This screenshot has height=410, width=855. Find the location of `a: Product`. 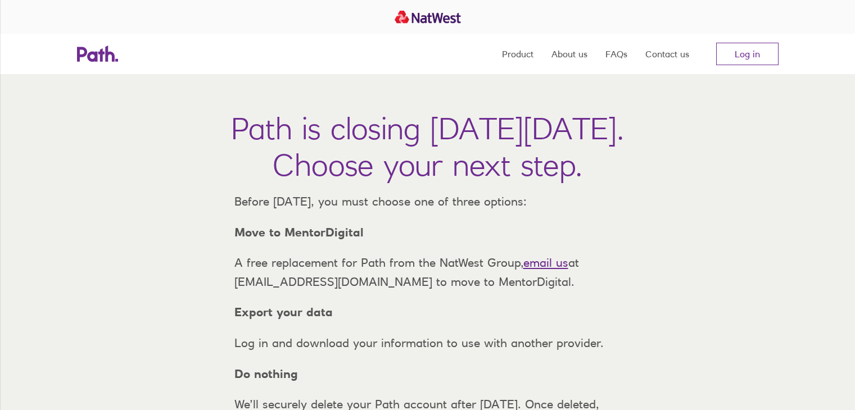

a: Product is located at coordinates (518, 54).